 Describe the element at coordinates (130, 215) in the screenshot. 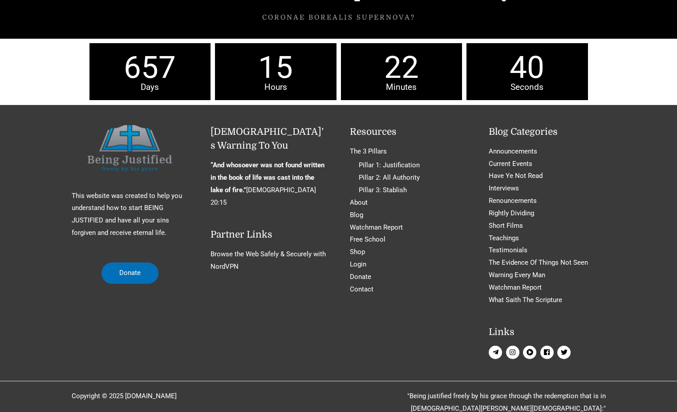

I see `p: This website was created to help you understand how to start BEING JUSTIFIED and have all your si...` at that location.